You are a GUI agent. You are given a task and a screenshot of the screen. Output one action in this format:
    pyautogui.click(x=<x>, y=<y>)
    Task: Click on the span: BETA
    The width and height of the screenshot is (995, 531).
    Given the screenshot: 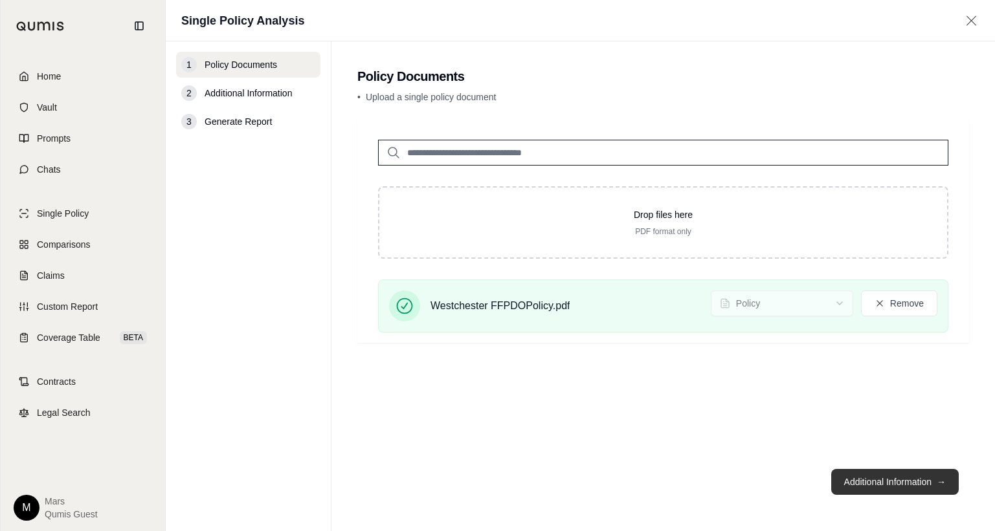 What is the action you would take?
    pyautogui.click(x=133, y=338)
    